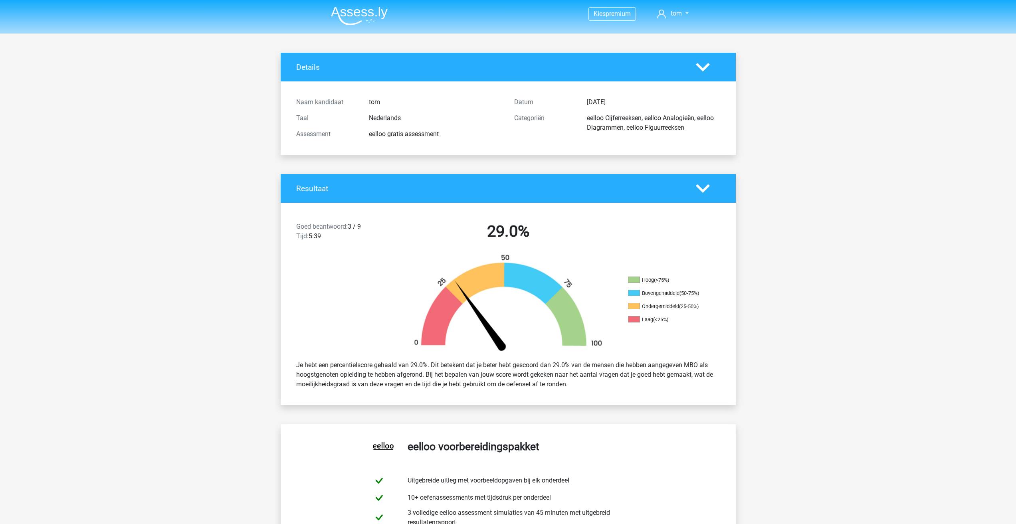 This screenshot has height=524, width=1016. Describe the element at coordinates (359, 16) in the screenshot. I see `img: Assessly` at that location.